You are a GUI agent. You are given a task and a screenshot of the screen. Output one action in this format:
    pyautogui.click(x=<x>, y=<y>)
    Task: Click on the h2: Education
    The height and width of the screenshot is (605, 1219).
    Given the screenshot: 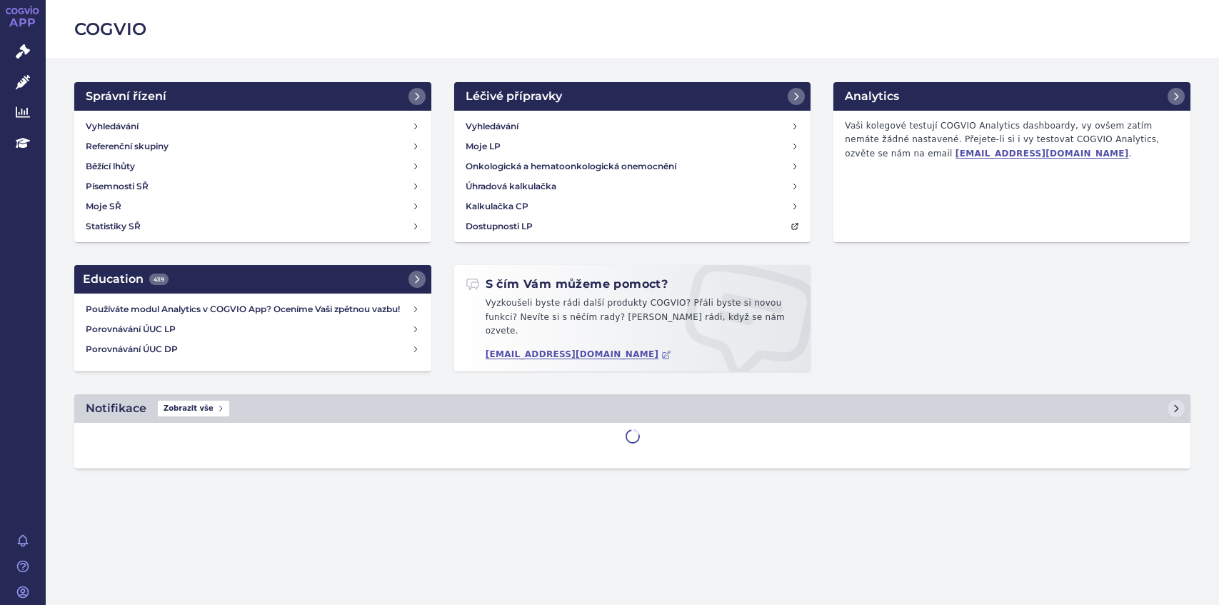 What is the action you would take?
    pyautogui.click(x=126, y=279)
    